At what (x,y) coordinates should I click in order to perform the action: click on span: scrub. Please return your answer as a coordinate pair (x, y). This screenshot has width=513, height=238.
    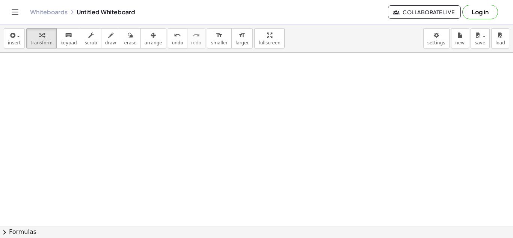
    Looking at the image, I should click on (91, 43).